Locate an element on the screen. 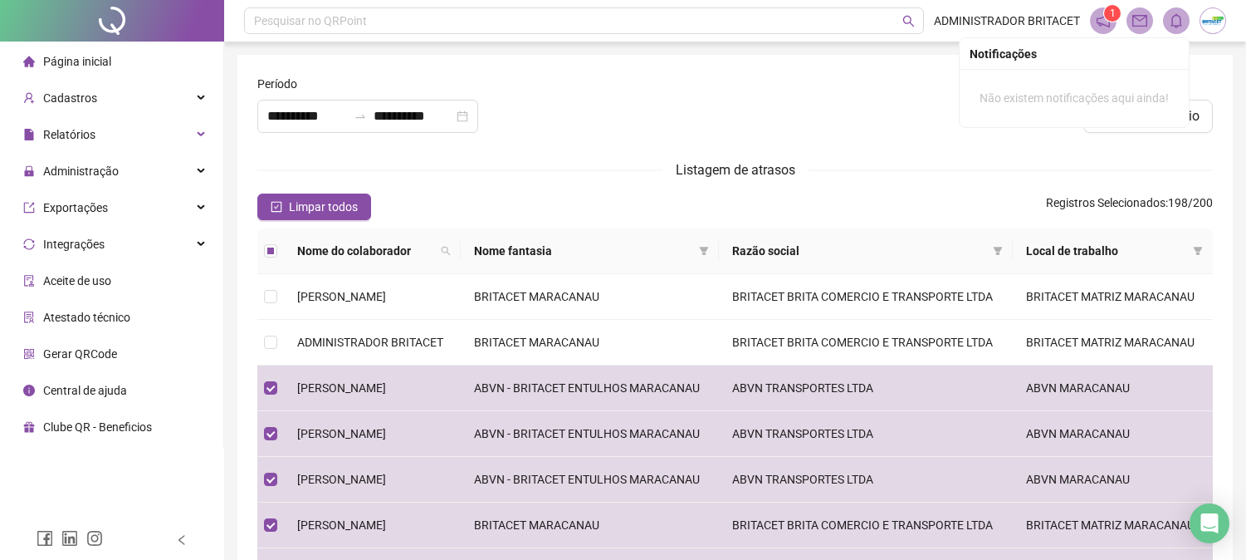  span: facebook is located at coordinates (45, 538).